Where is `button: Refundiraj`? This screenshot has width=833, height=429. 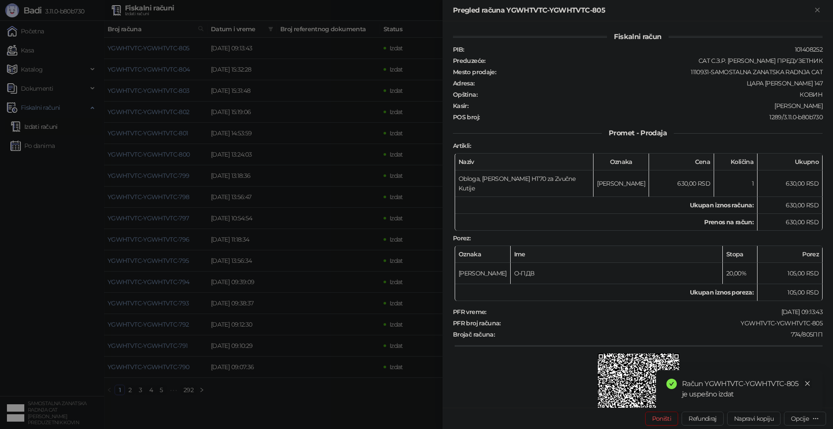 button: Refundiraj is located at coordinates (702, 419).